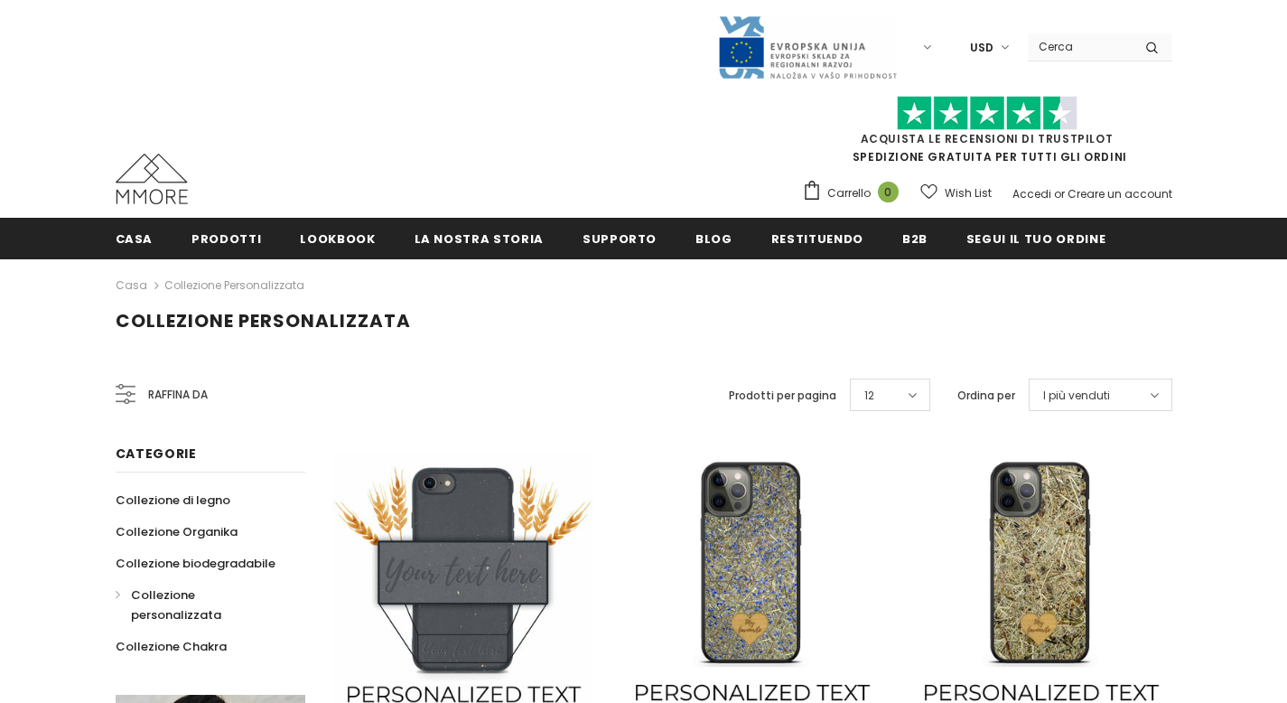 The width and height of the screenshot is (1287, 703). Describe the element at coordinates (782, 396) in the screenshot. I see `label: Prodotti per pagina` at that location.